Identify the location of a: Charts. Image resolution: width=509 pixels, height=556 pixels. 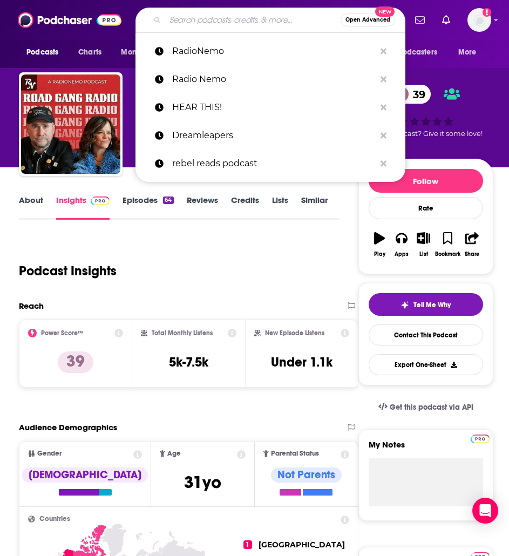
(90, 52).